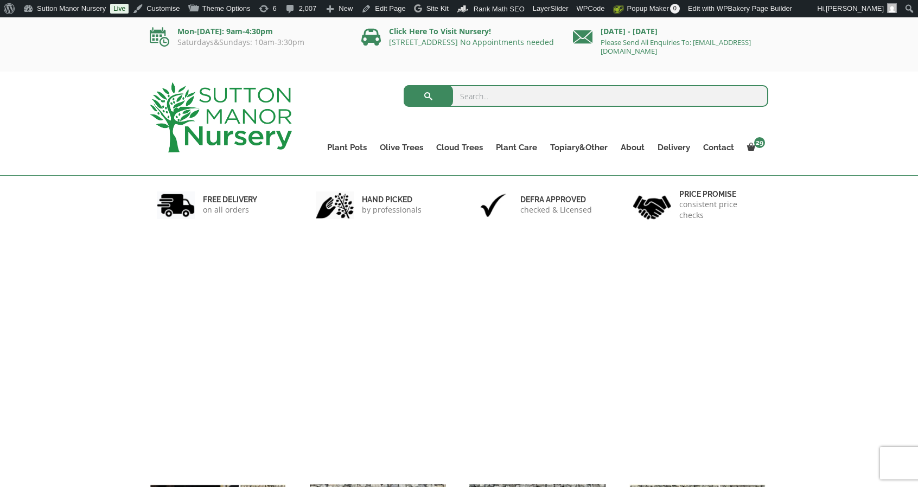 The image size is (918, 487). I want to click on img: 2.jpg, so click(335, 205).